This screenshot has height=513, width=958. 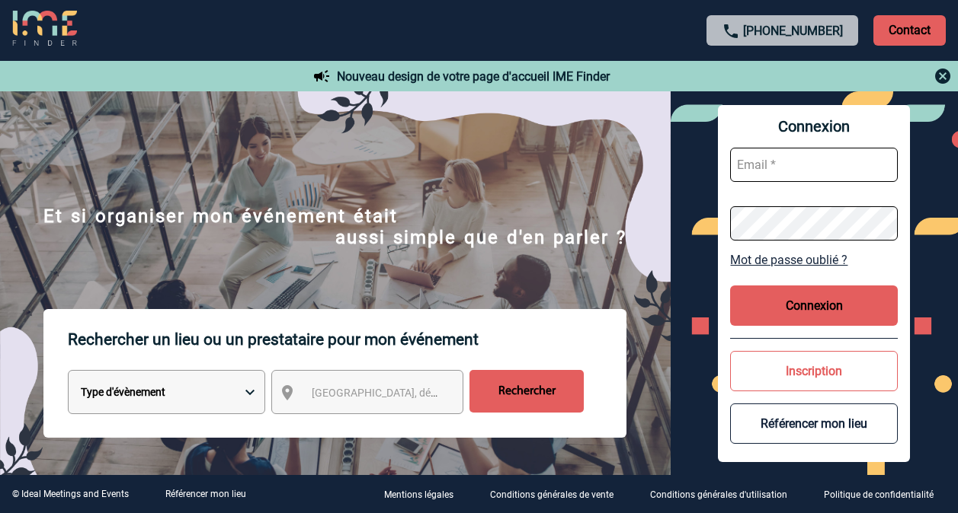 I want to click on div: © Ideal Meetings and Events, so click(x=70, y=494).